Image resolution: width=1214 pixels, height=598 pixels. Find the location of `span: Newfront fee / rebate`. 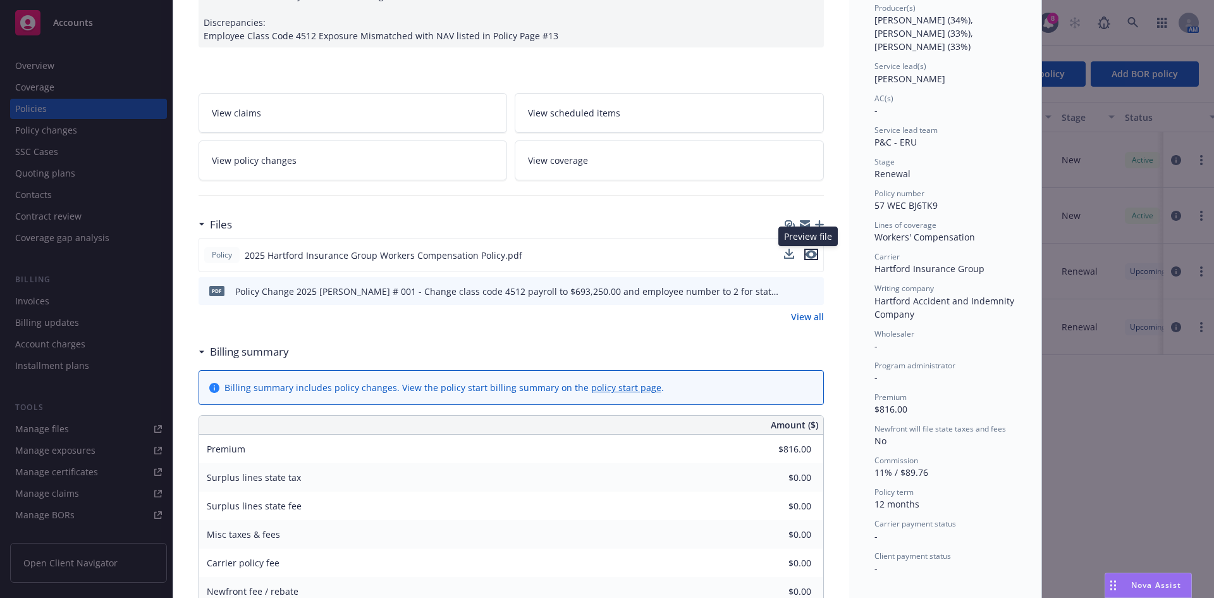

span: Newfront fee / rebate is located at coordinates (252, 591).